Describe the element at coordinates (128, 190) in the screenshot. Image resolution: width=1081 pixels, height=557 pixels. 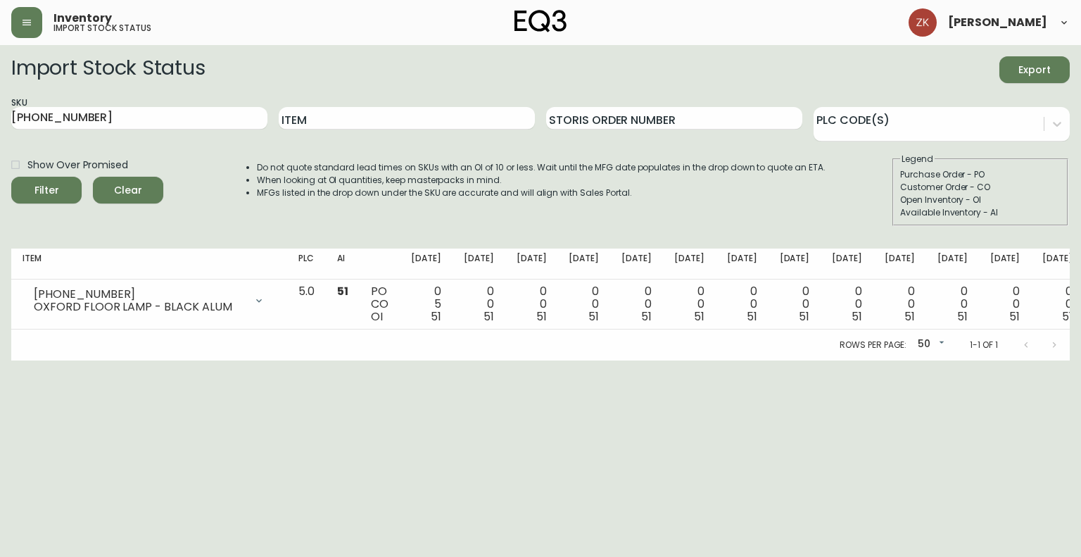
I see `span: Clear` at that location.